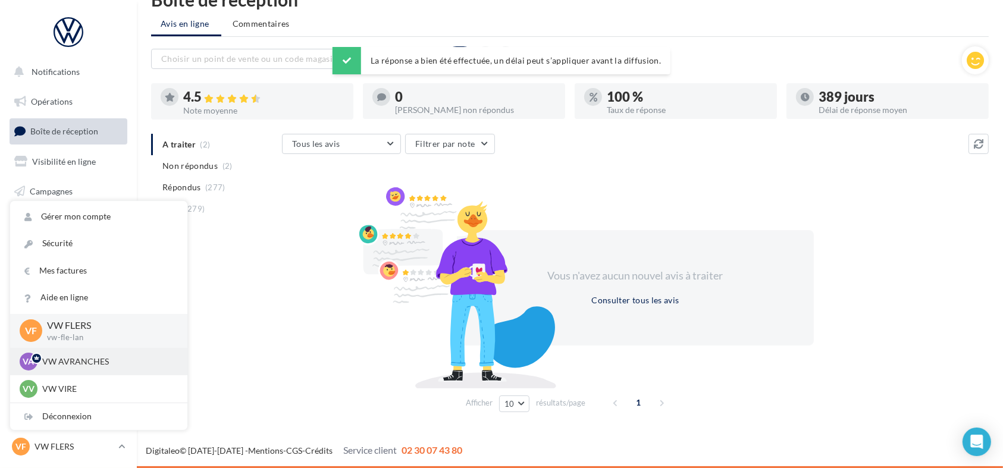  What do you see at coordinates (635, 301) in the screenshot?
I see `button: Consulter tous les avis` at bounding box center [635, 301].